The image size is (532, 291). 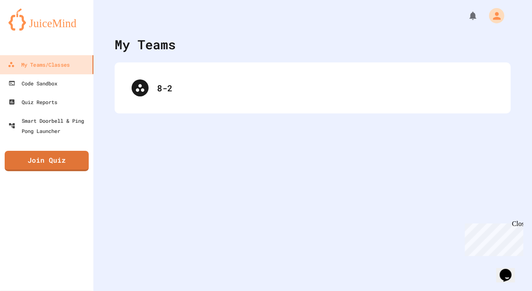 What do you see at coordinates (31, 28) in the screenshot?
I see `div: Chat with us now!Close` at bounding box center [31, 28].